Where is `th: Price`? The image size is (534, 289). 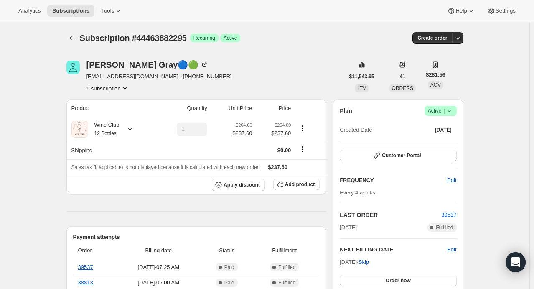 th: Price is located at coordinates (274, 108).